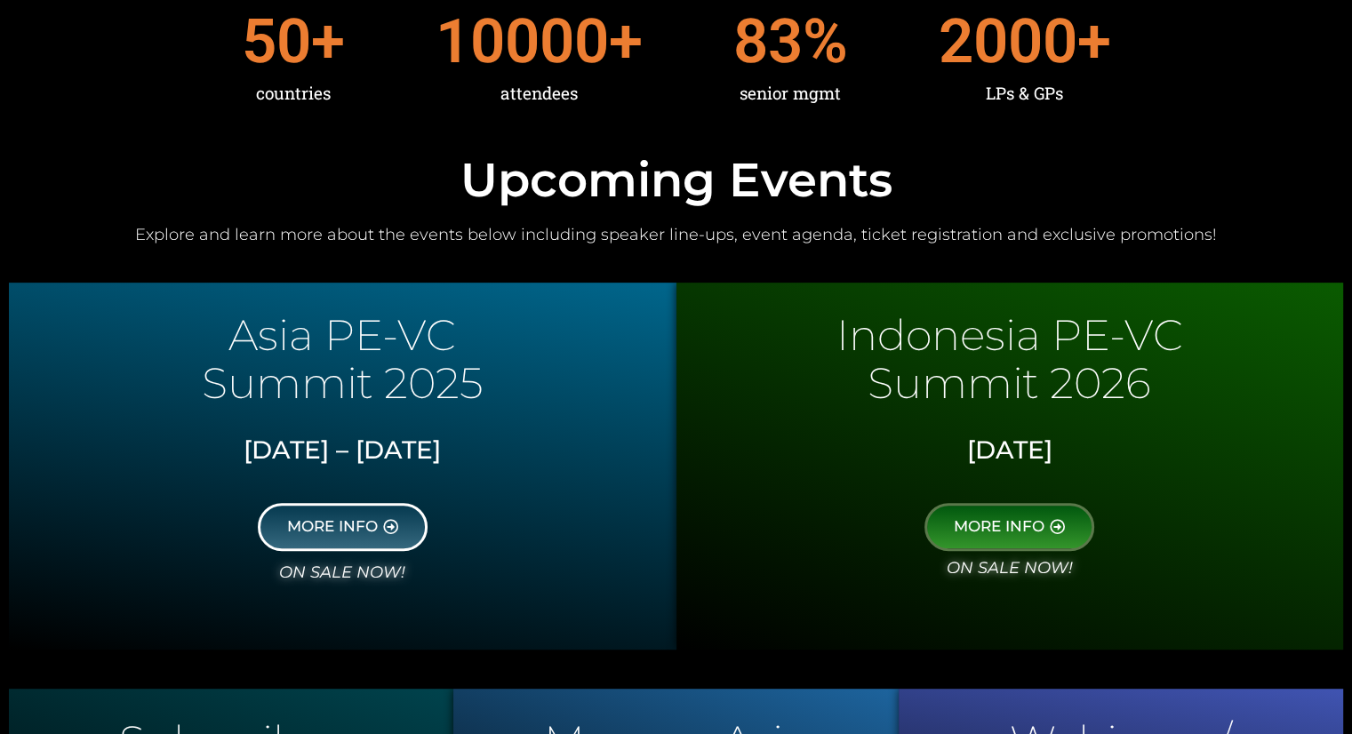  What do you see at coordinates (1010, 383) in the screenshot?
I see `p: Summit 2026` at bounding box center [1010, 383].